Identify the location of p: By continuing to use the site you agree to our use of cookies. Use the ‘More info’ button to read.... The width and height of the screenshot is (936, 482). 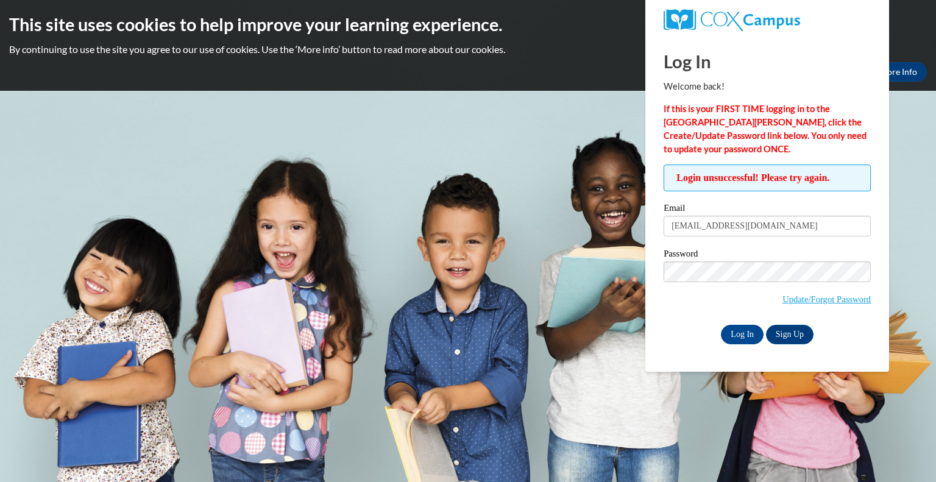
(468, 49).